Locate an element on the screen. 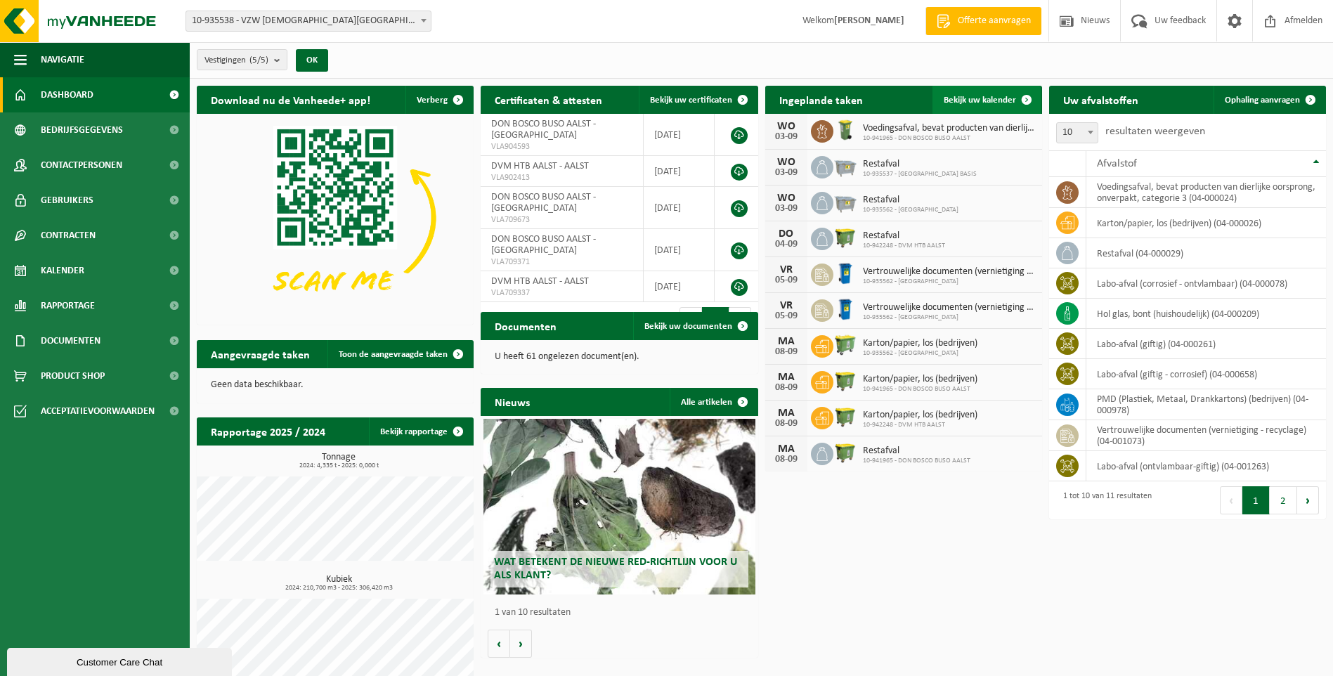 The width and height of the screenshot is (1333, 676). td: restafval (04-000029) is located at coordinates (1206, 253).